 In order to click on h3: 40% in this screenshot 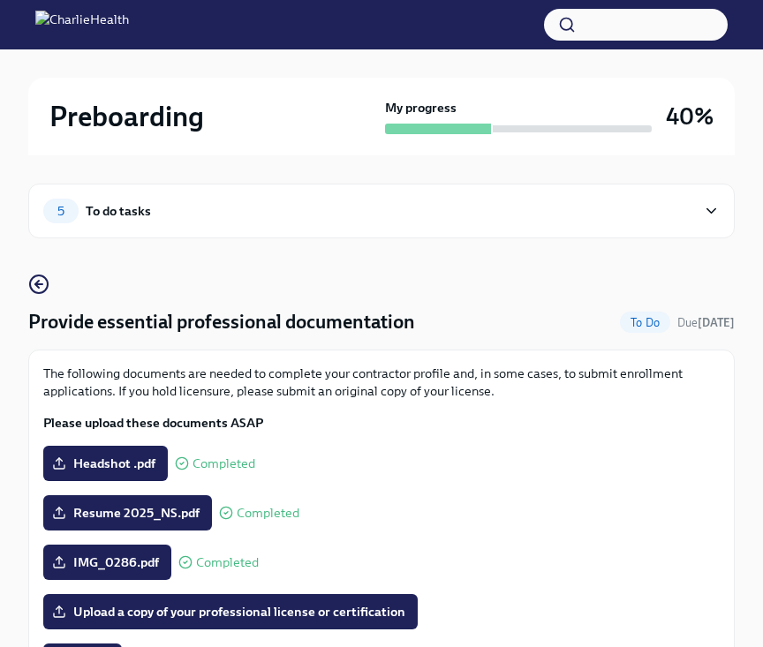, I will do `click(690, 117)`.